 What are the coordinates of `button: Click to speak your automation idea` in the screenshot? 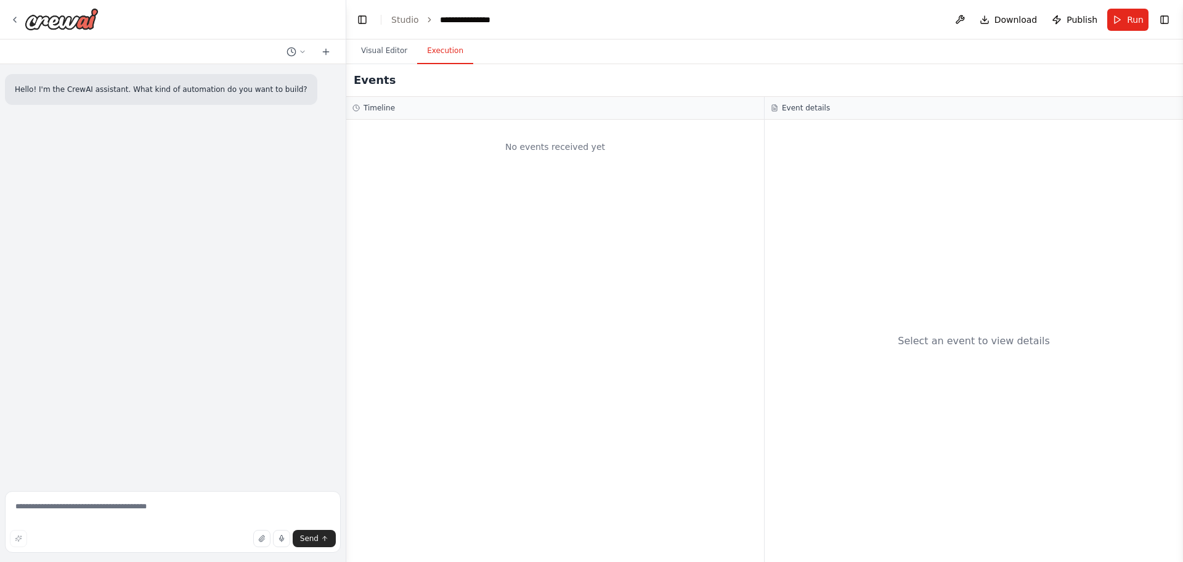 It's located at (282, 538).